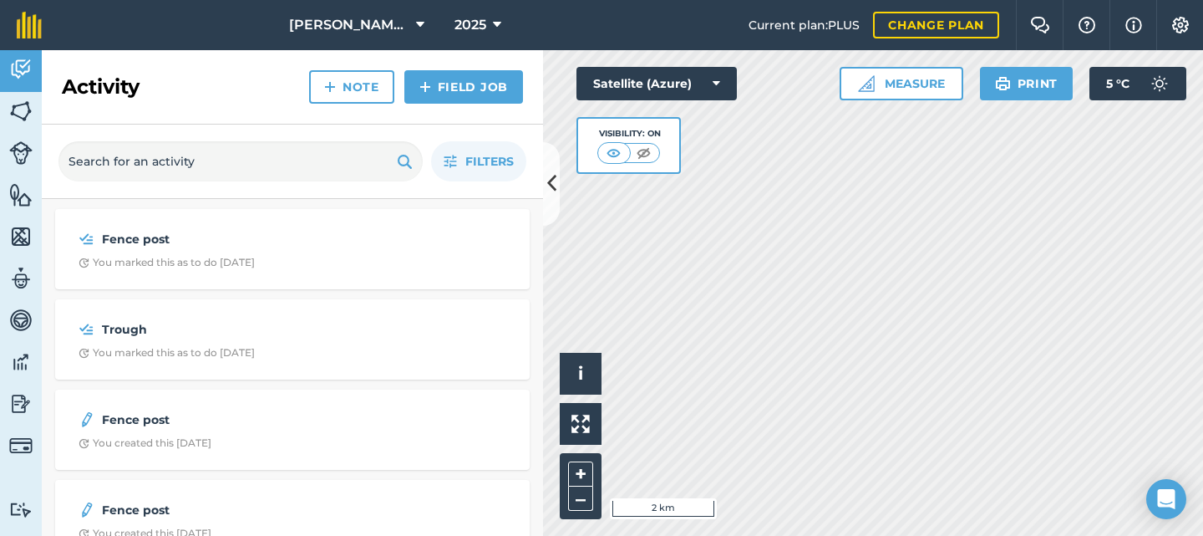 The height and width of the screenshot is (536, 1203). Describe the element at coordinates (1027, 84) in the screenshot. I see `button: Print` at that location.